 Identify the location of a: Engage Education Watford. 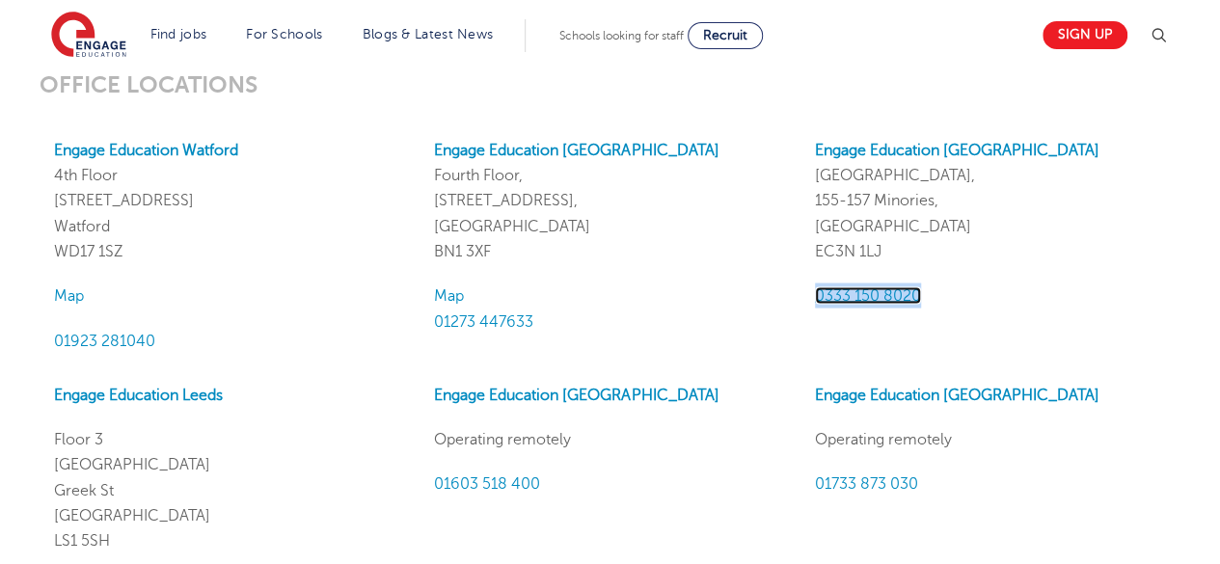
(146, 149).